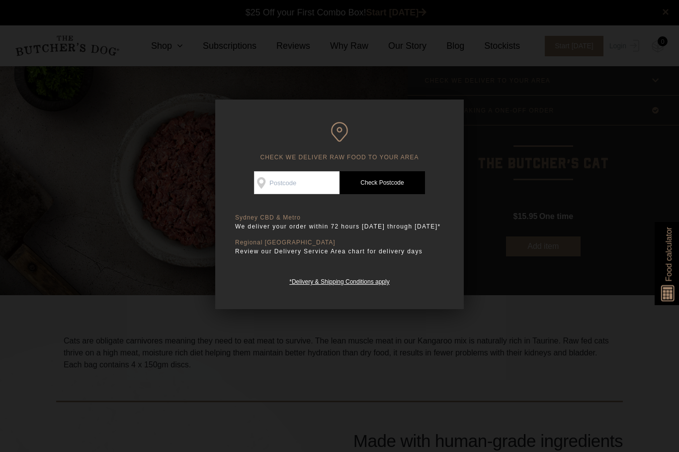  Describe the element at coordinates (669, 254) in the screenshot. I see `span: Food calculator` at that location.